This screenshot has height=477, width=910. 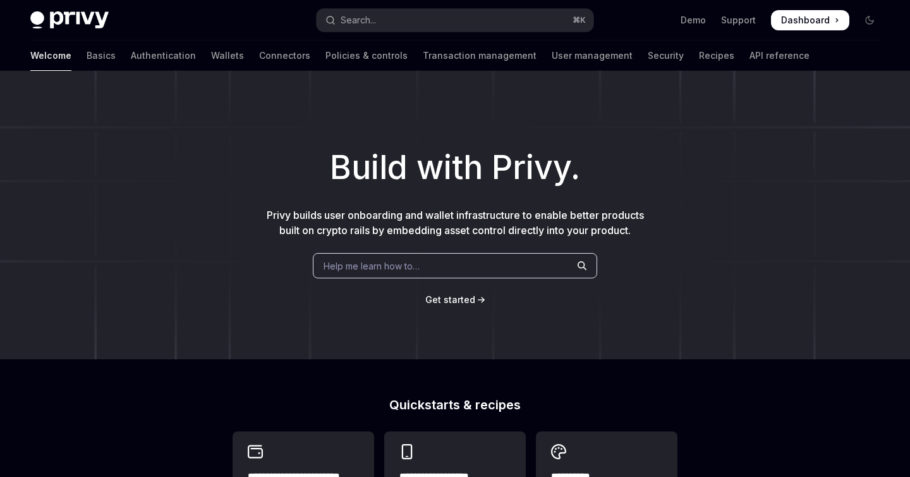 What do you see at coordinates (455, 20) in the screenshot?
I see `button: Open search` at bounding box center [455, 20].